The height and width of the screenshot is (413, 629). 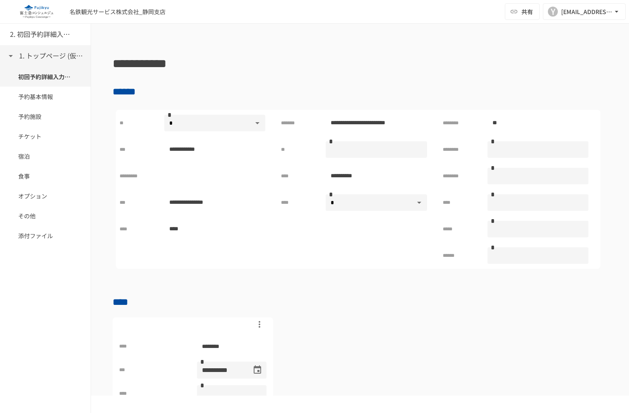 What do you see at coordinates (553, 12) in the screenshot?
I see `div: Y` at bounding box center [553, 12].